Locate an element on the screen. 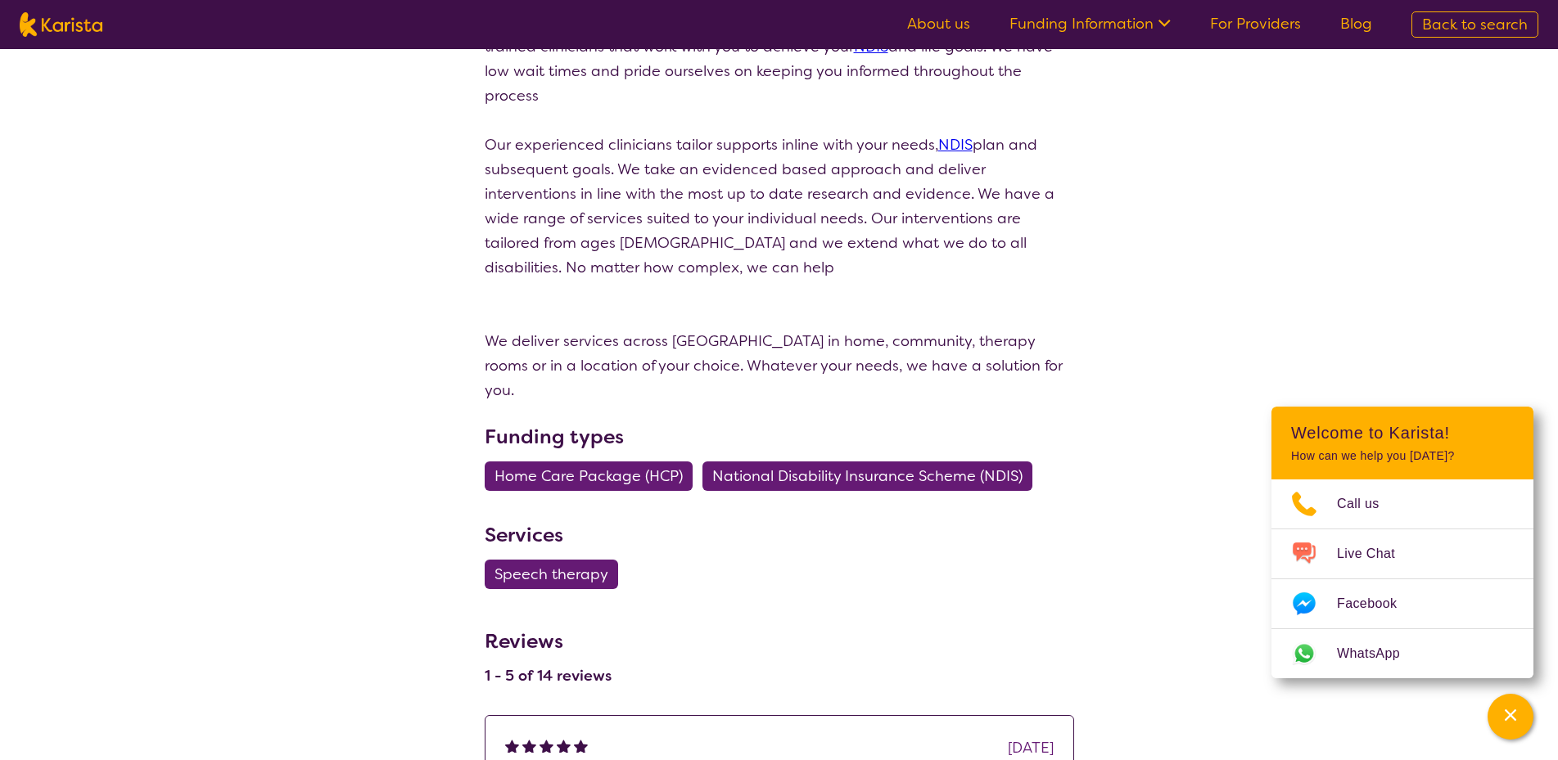  a: National Disability Insurance Scheme (NDIS) is located at coordinates (872, 476).